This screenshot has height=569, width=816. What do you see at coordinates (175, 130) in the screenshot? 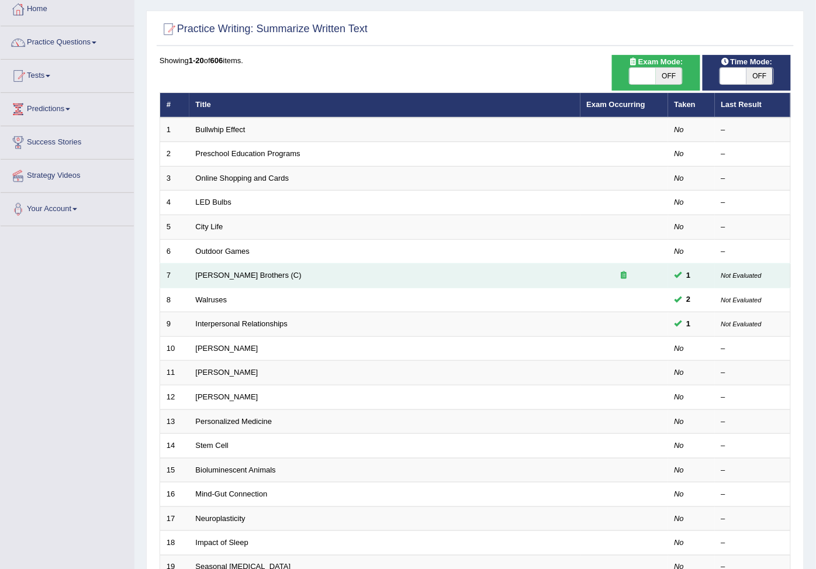
I see `td: 1` at bounding box center [175, 130].